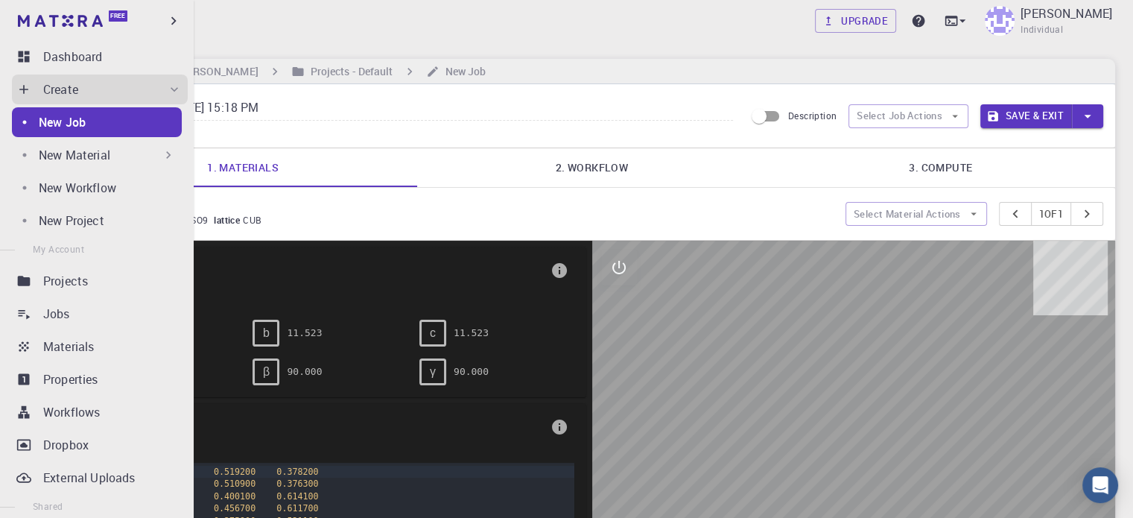 The height and width of the screenshot is (518, 1133). What do you see at coordinates (100, 314) in the screenshot?
I see `a: Jobs` at bounding box center [100, 314].